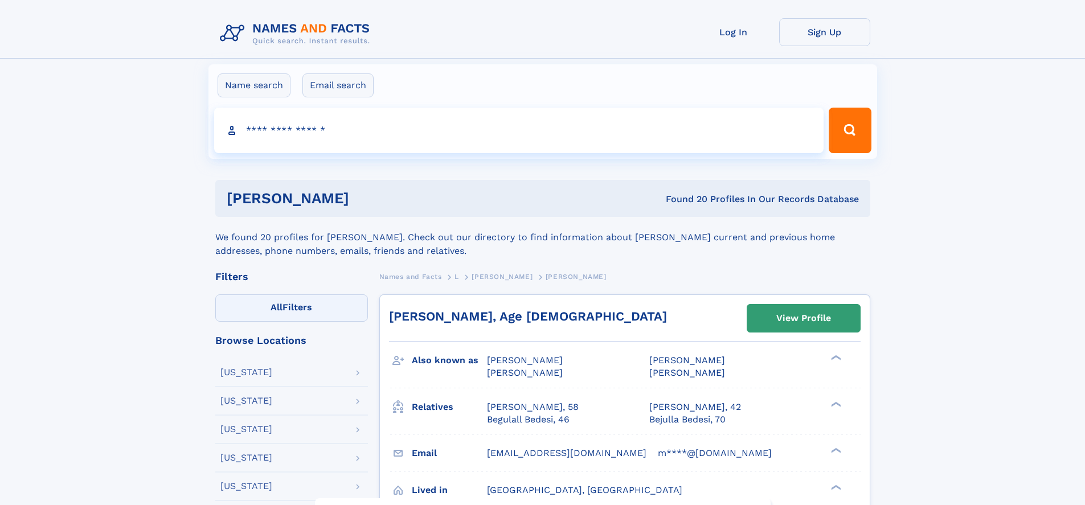 The image size is (1085, 505). What do you see at coordinates (449, 361) in the screenshot?
I see `h3: Also known as` at bounding box center [449, 361].